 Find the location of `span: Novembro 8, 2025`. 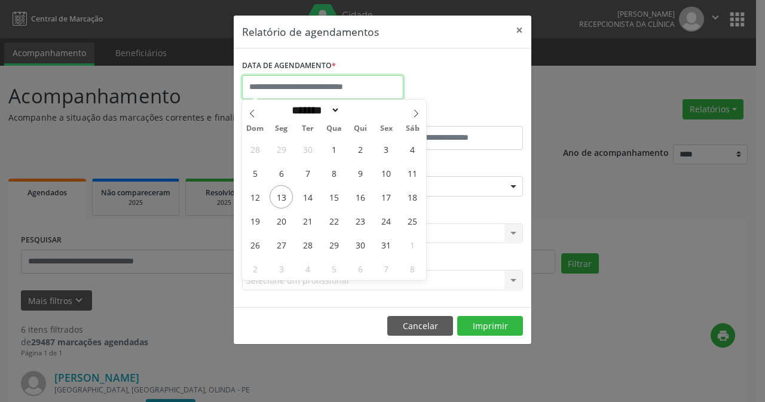

span: Novembro 8, 2025 is located at coordinates (412, 268).